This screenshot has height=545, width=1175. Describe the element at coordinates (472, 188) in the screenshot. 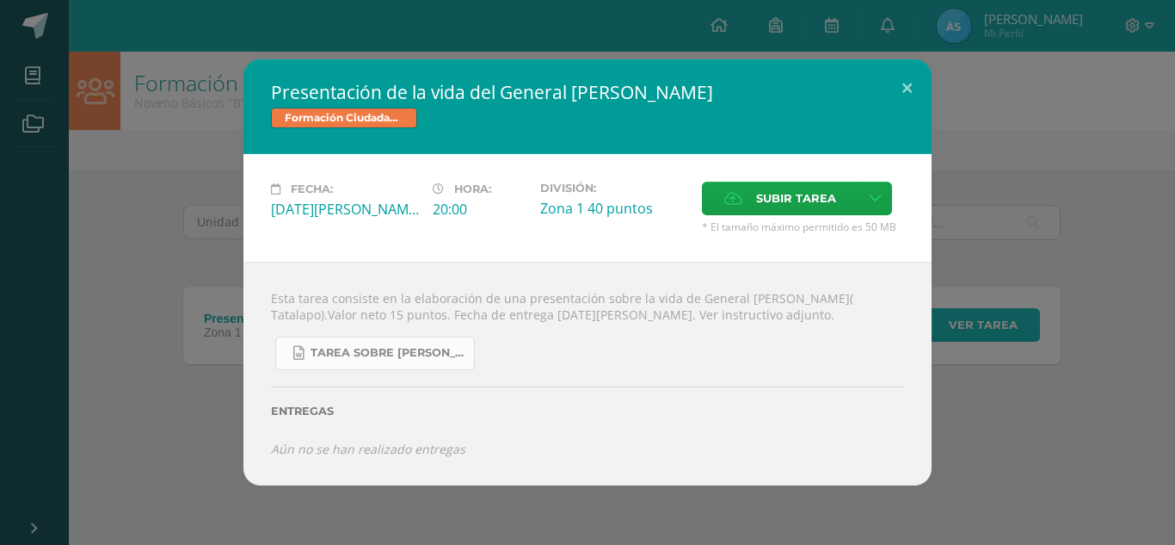

I see `span: Hora:` at that location.